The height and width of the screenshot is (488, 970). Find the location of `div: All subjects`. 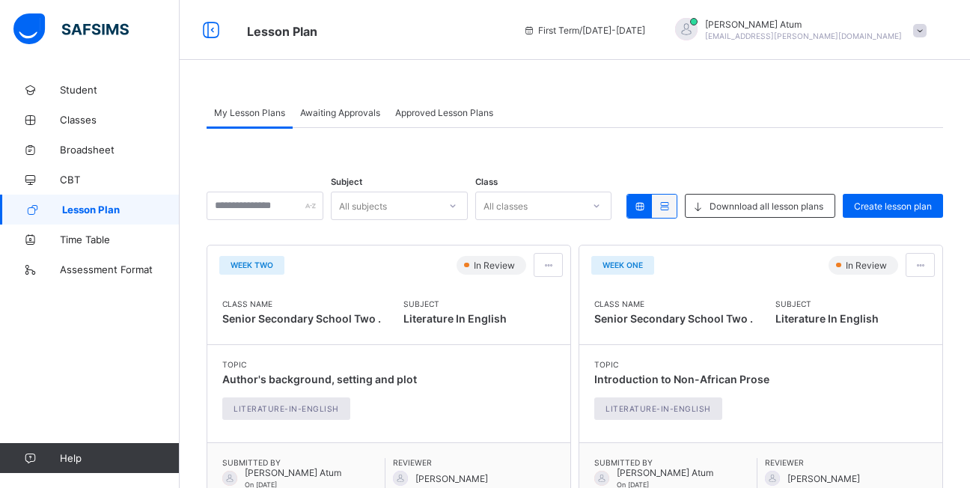

div: All subjects is located at coordinates (363, 206).